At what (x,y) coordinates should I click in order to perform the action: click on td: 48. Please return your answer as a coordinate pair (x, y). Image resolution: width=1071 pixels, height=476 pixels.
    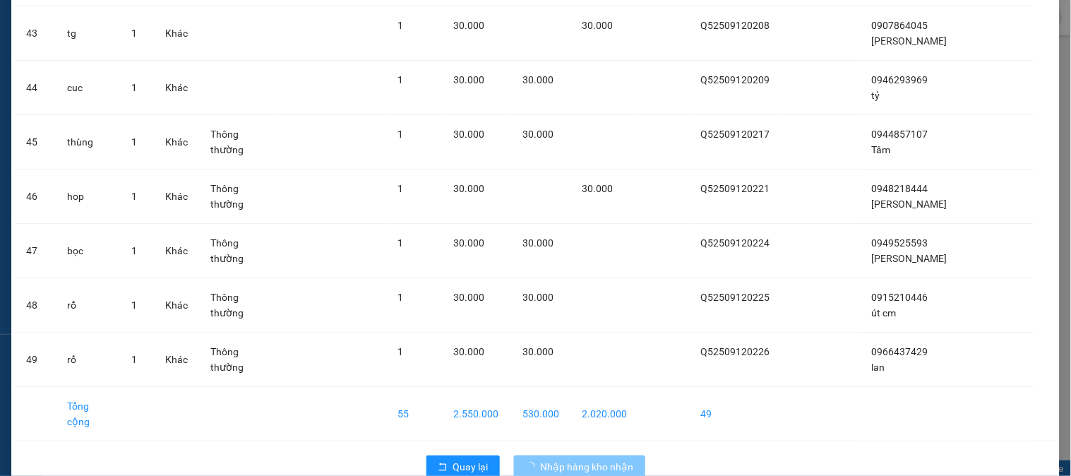
    Looking at the image, I should click on (35, 305).